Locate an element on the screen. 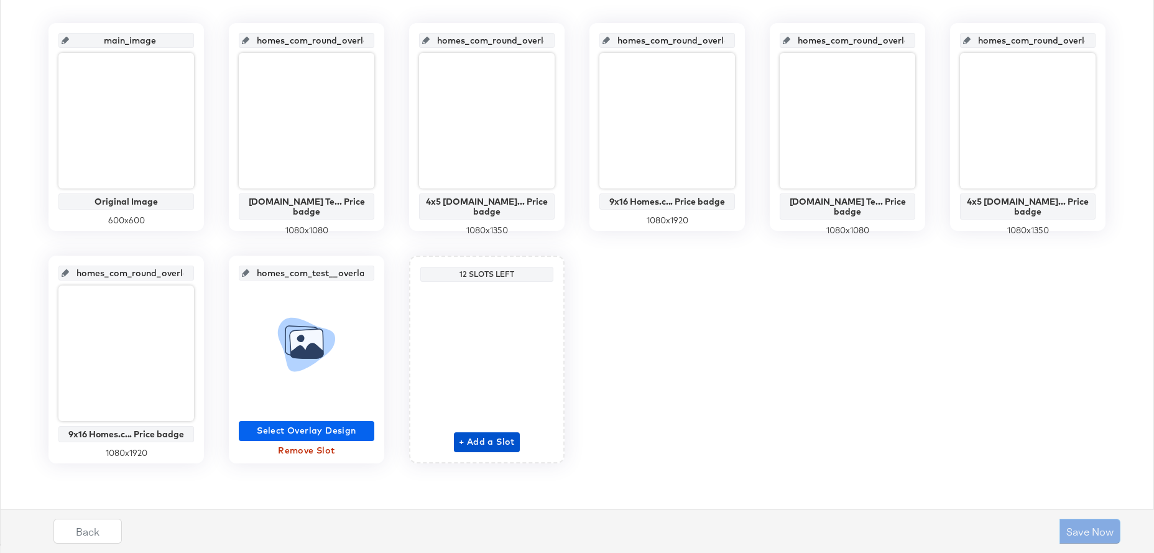 The height and width of the screenshot is (553, 1154). div: 600 x 600 is located at coordinates (126, 220).